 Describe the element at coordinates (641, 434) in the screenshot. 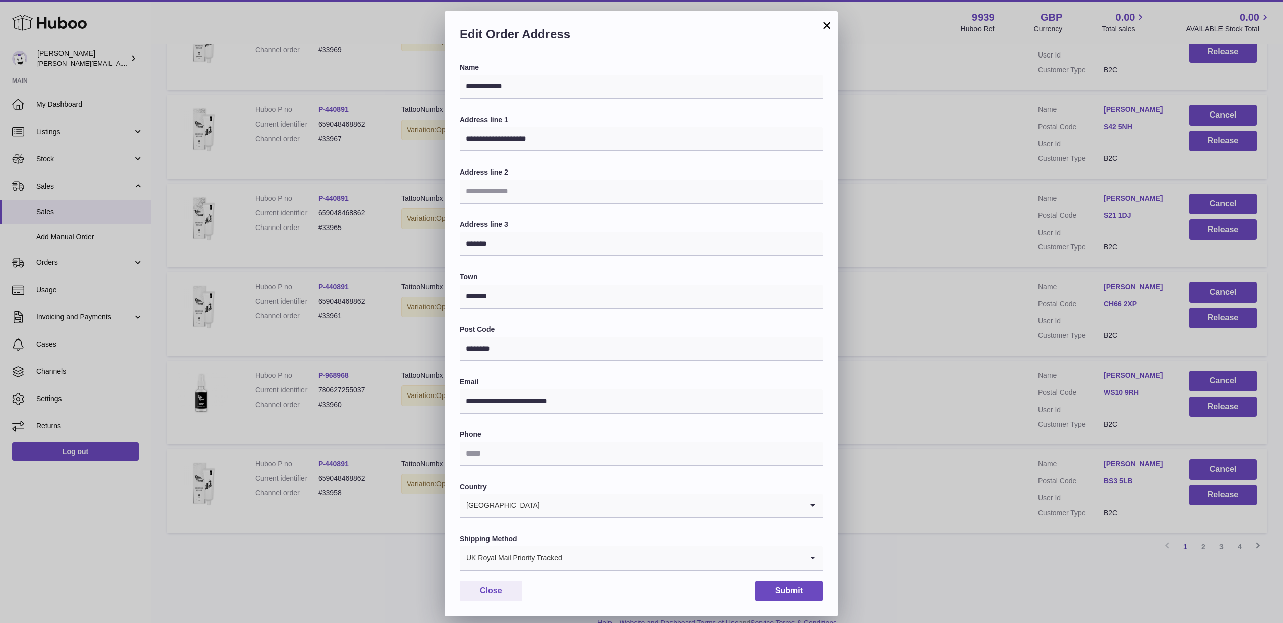

I see `label: Phone` at that location.